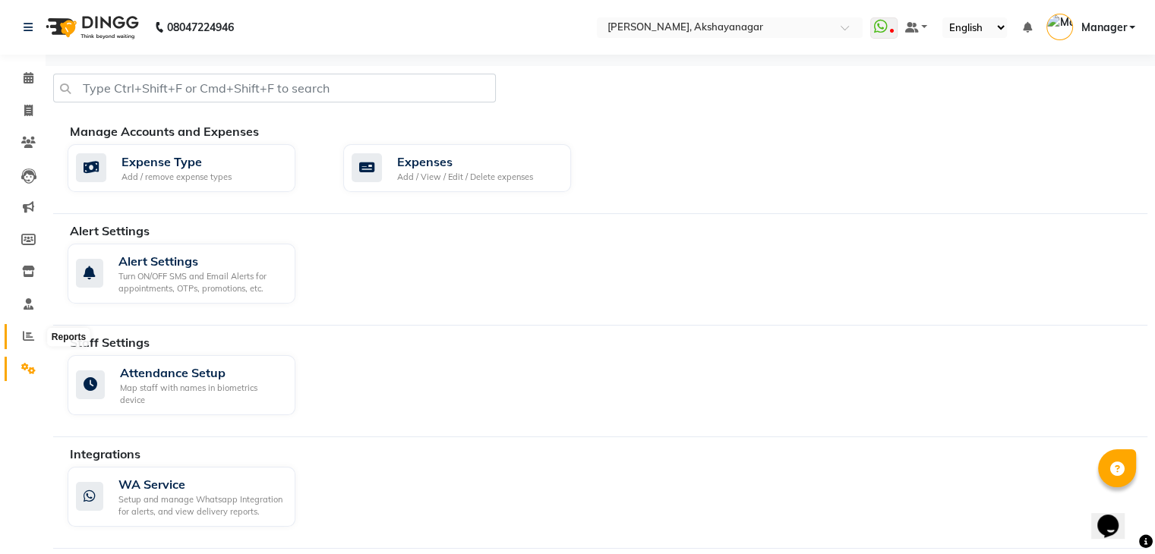 This screenshot has width=1155, height=554. What do you see at coordinates (90, 27) in the screenshot?
I see `img: logo` at bounding box center [90, 27].